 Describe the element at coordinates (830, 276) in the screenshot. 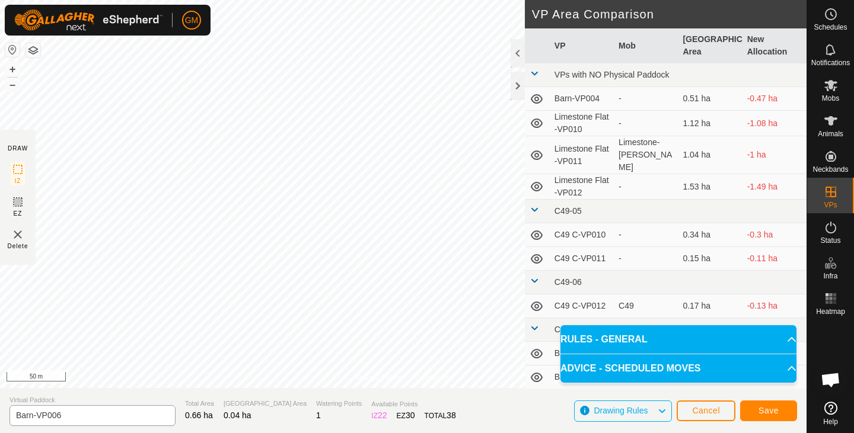

I see `span: Infra` at that location.